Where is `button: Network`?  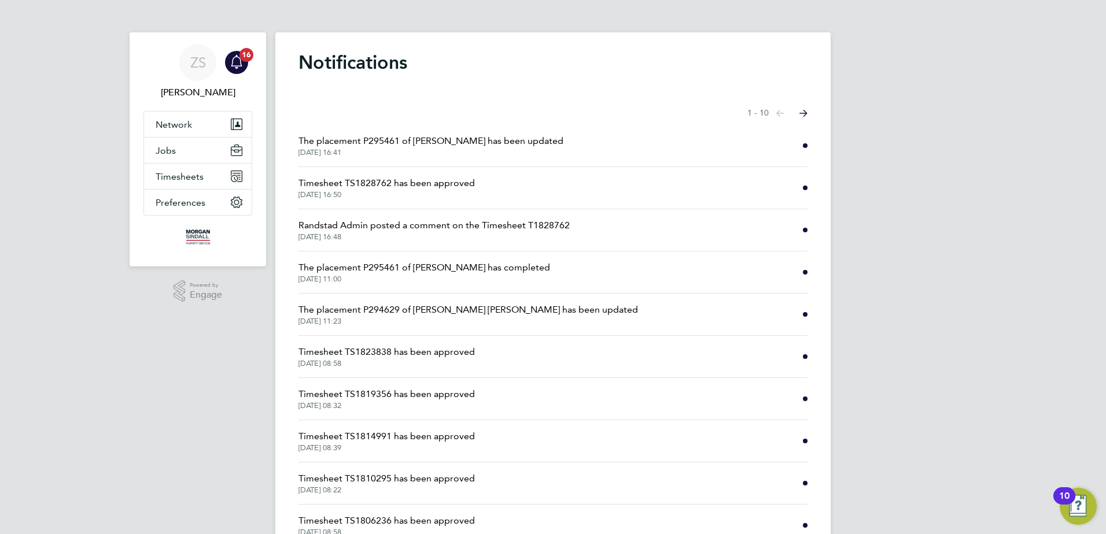 button: Network is located at coordinates (198, 124).